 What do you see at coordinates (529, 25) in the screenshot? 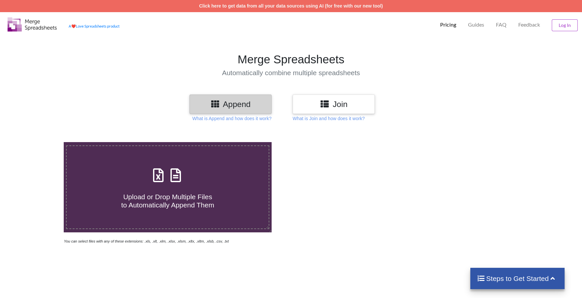
I see `span: Feedback` at bounding box center [529, 25].